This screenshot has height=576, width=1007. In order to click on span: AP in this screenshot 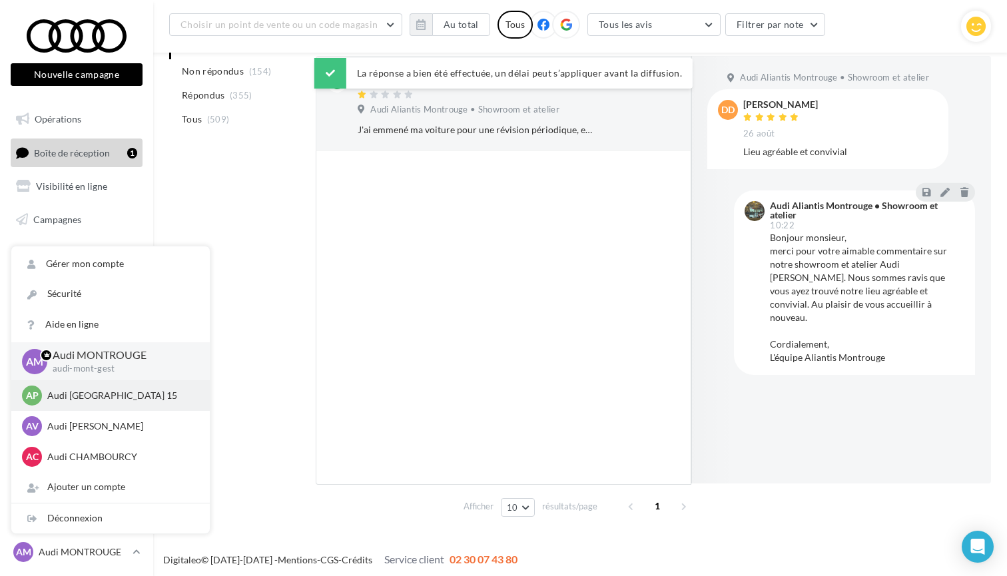, I will do `click(32, 396)`.